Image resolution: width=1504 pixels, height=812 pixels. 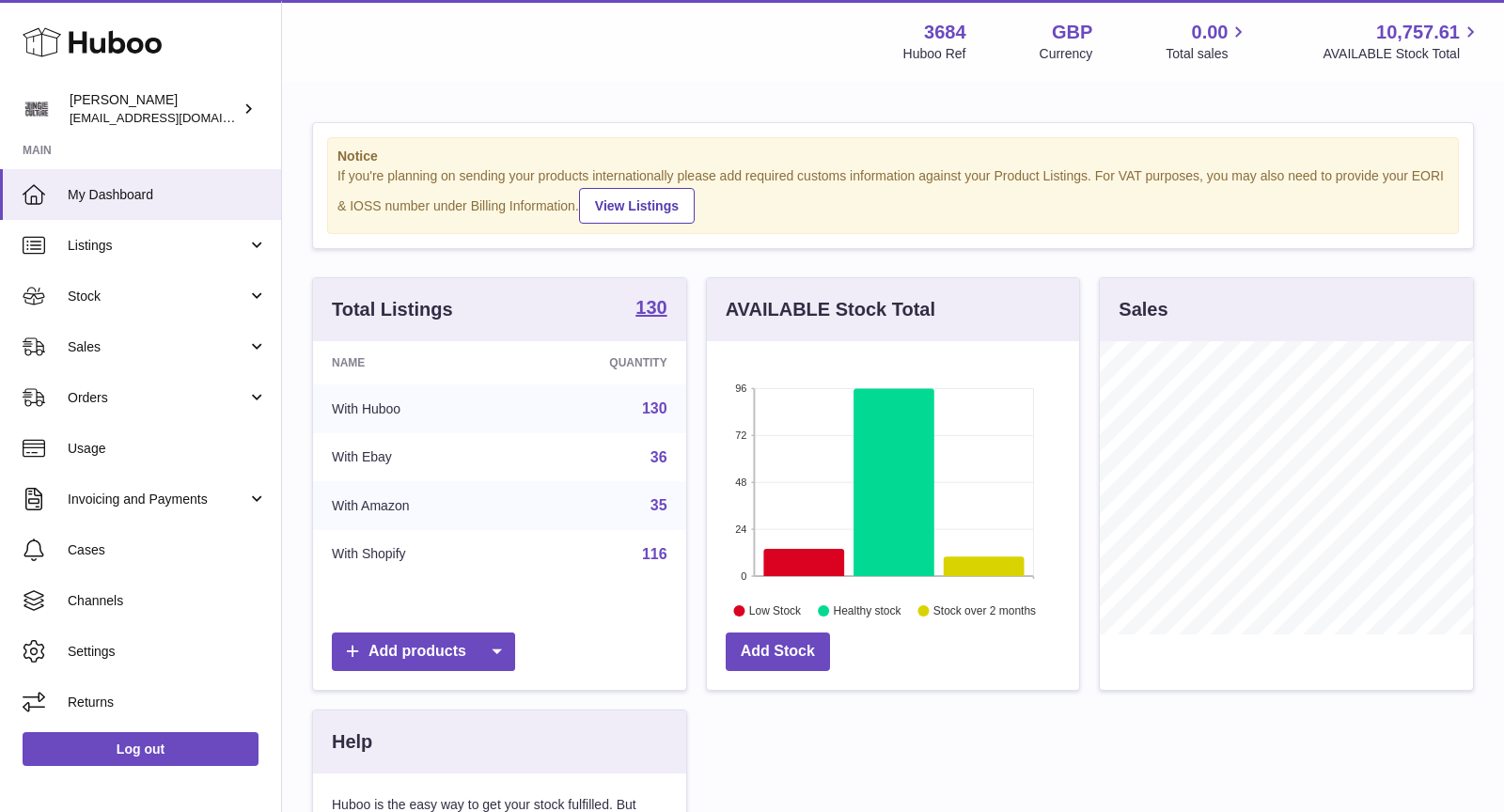 I want to click on text: Low Stock, so click(x=775, y=611).